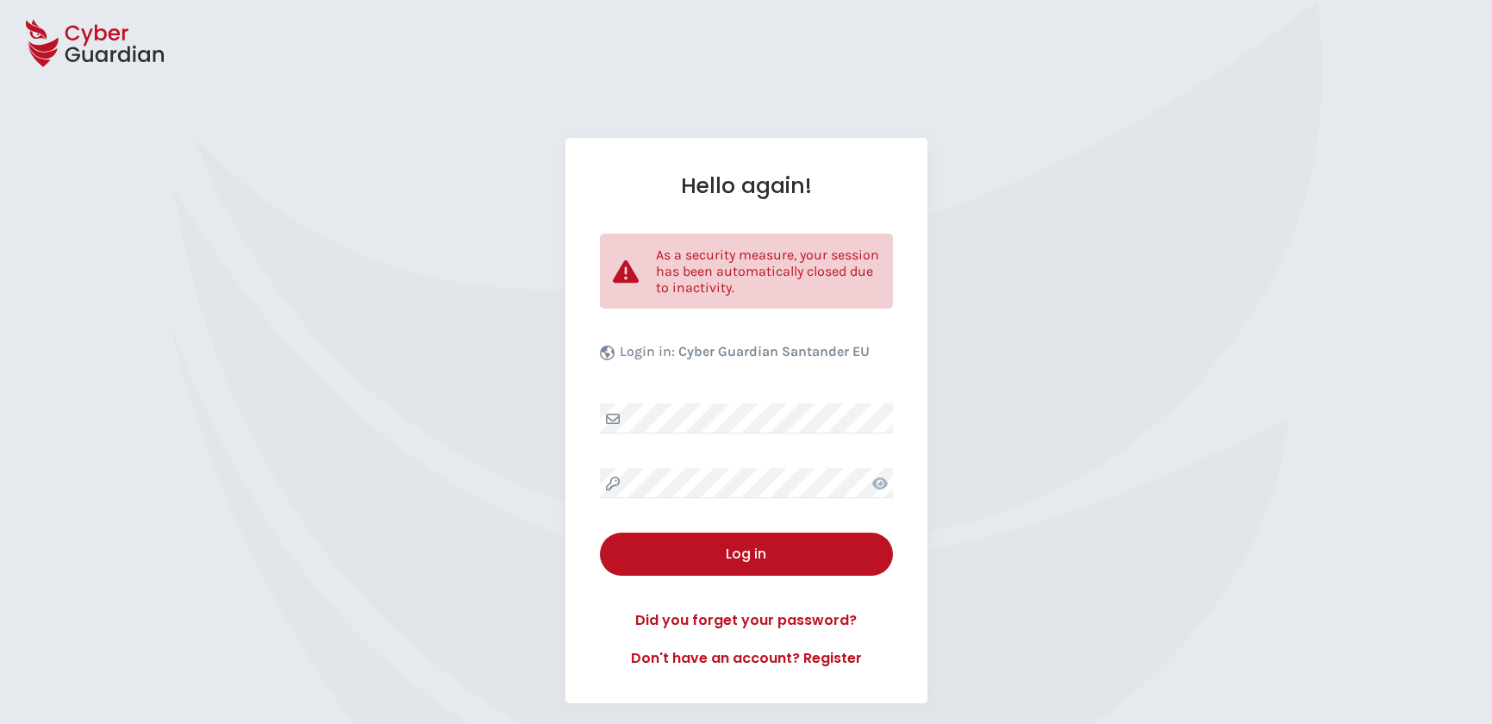  I want to click on h1: Hello again!, so click(747, 185).